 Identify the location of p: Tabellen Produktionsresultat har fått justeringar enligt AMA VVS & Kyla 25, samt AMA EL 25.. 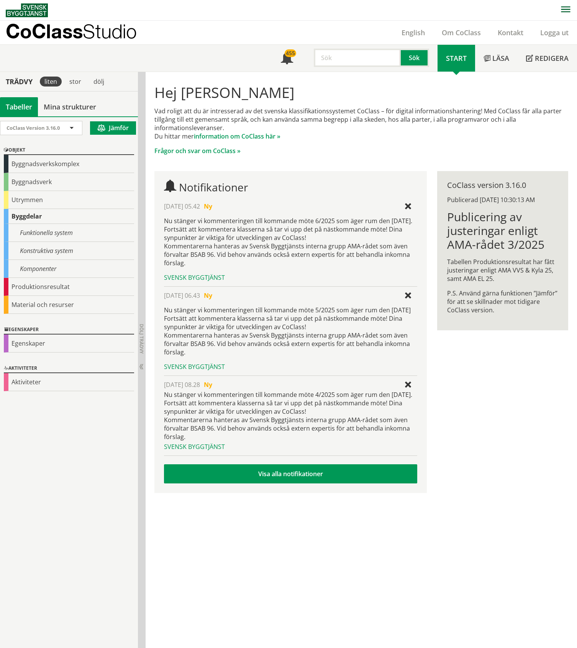
(503, 270).